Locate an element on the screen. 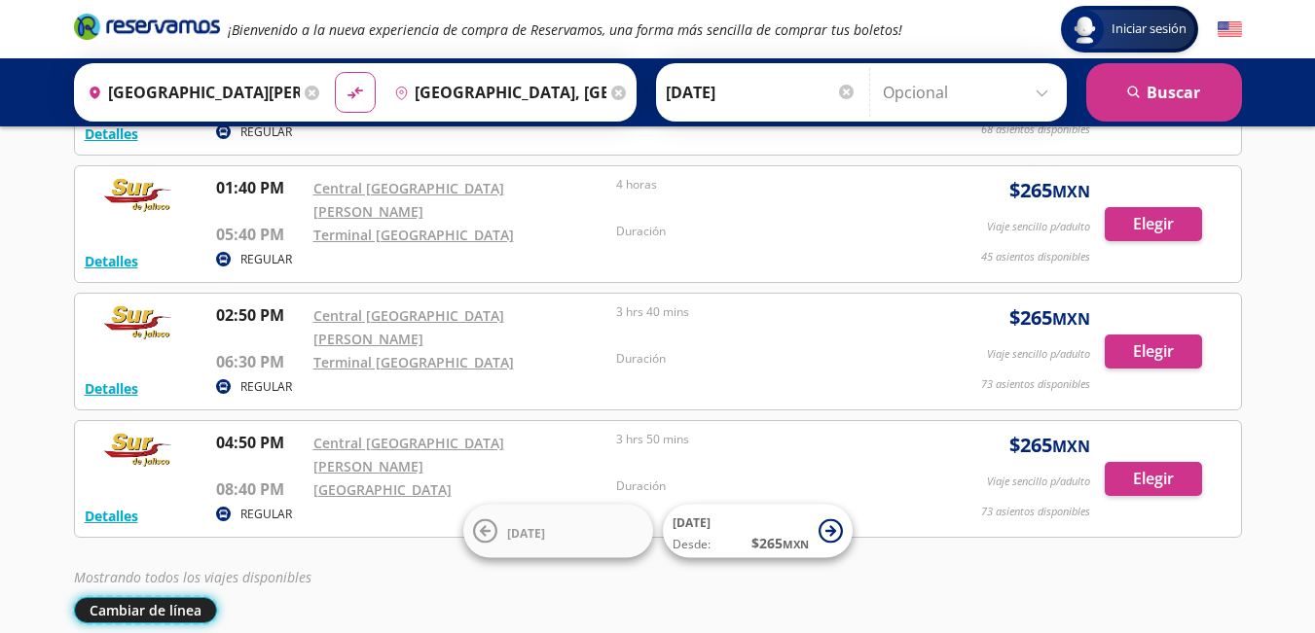 This screenshot has height=633, width=1315. em: ¡Bienvenido a la nueva experiencia de compra de Reservamos, una forma más sencilla de comprar tus... is located at coordinates (564, 29).